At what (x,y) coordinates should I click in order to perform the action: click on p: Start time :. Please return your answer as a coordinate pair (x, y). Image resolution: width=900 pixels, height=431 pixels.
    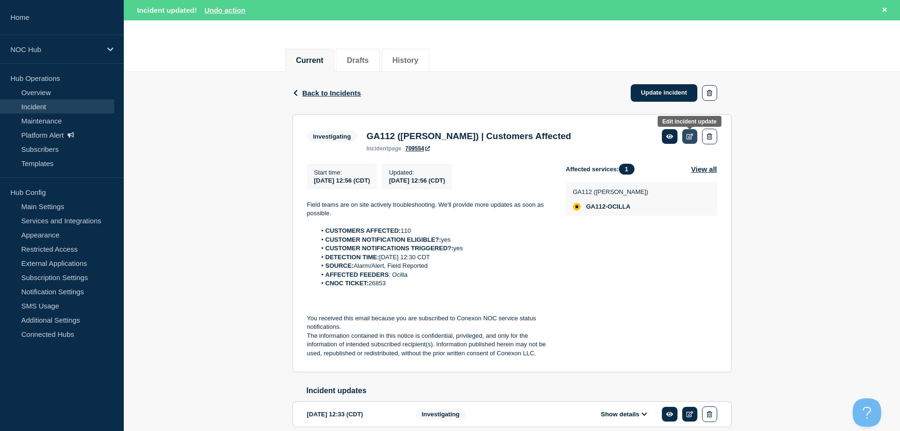
    Looking at the image, I should click on (342, 172).